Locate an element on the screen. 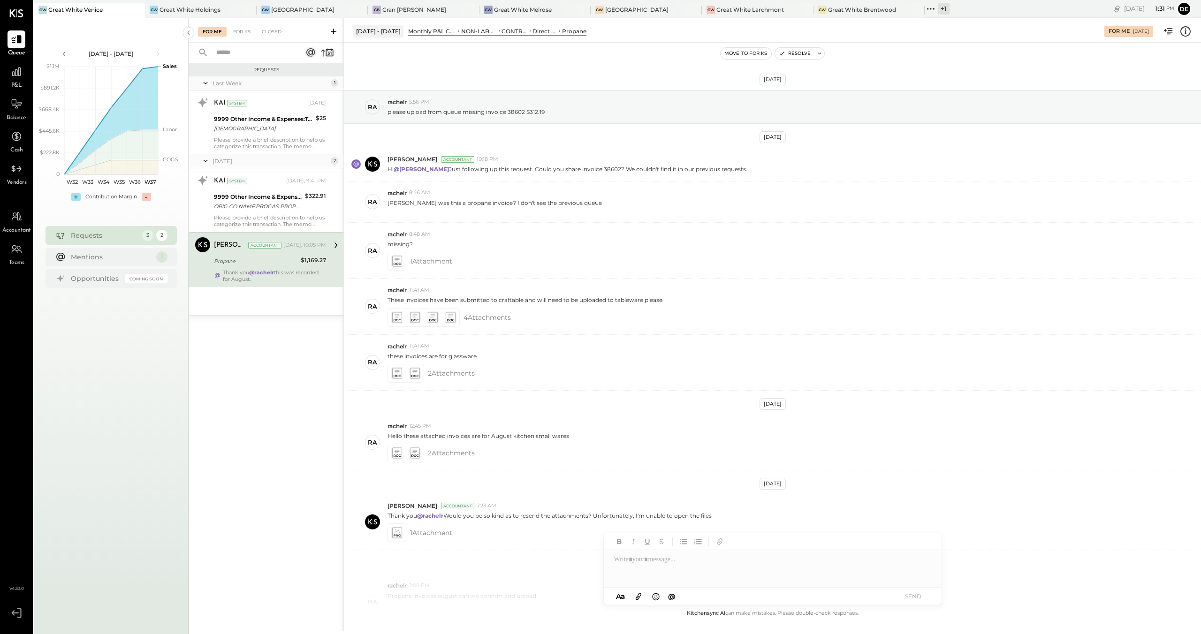 The height and width of the screenshot is (634, 1201). div: Please provide a brief description to help us categorize this transaction. The memo might be help... is located at coordinates (270, 221).